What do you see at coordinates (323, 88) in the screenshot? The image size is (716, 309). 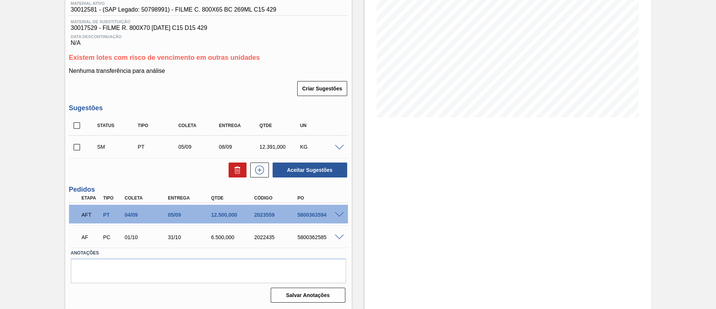 I see `div: Criar Sugestões` at bounding box center [323, 88].